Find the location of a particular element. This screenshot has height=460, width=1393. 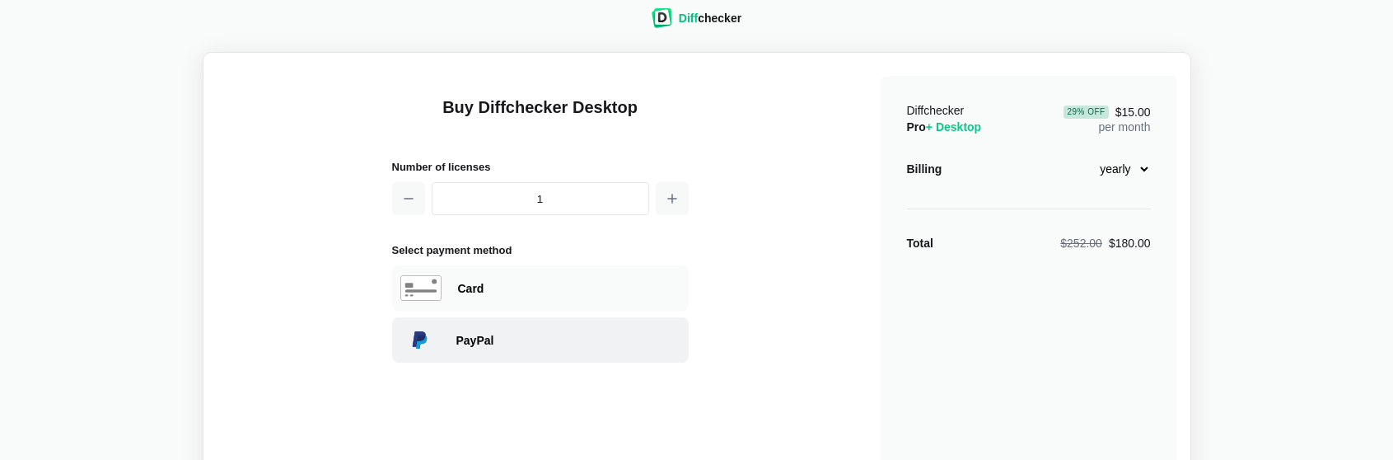

img: Diffchecker logo is located at coordinates (662, 18).